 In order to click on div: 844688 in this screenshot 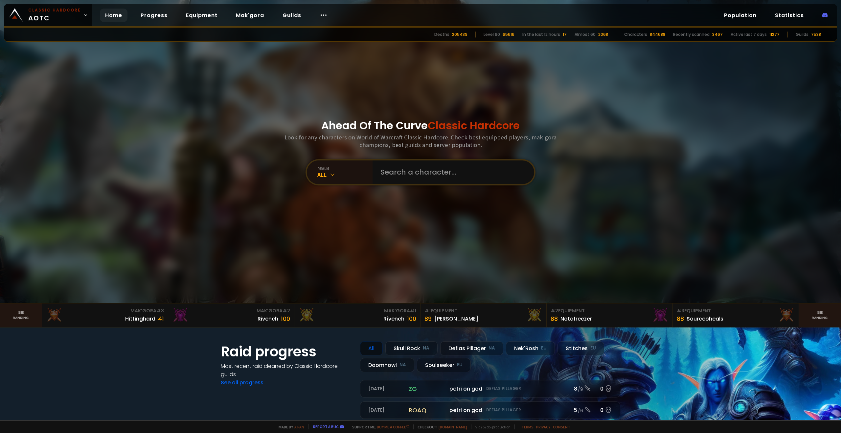, I will do `click(658, 35)`.